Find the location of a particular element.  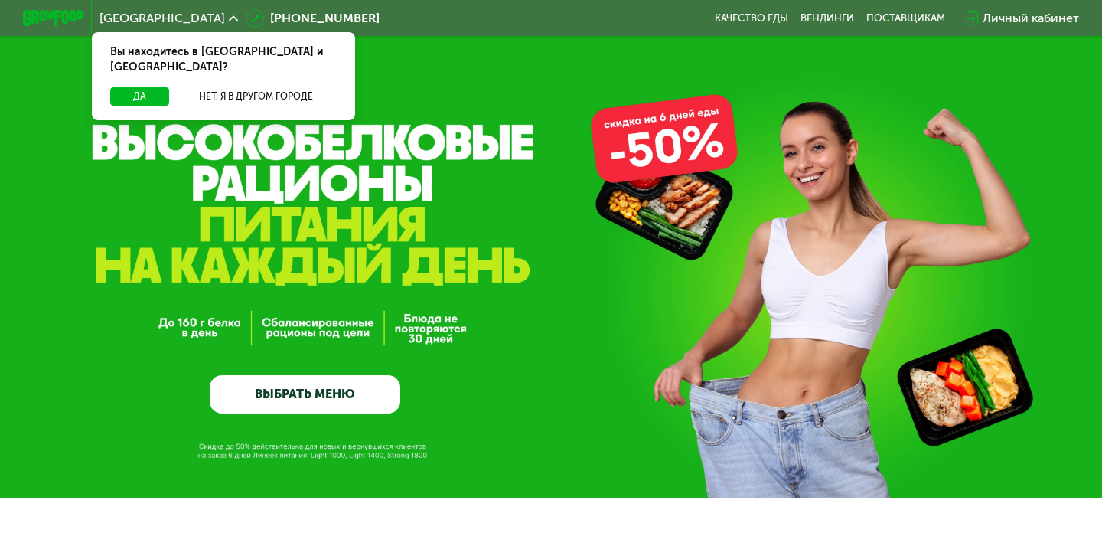

div: поставщикам is located at coordinates (905, 18).